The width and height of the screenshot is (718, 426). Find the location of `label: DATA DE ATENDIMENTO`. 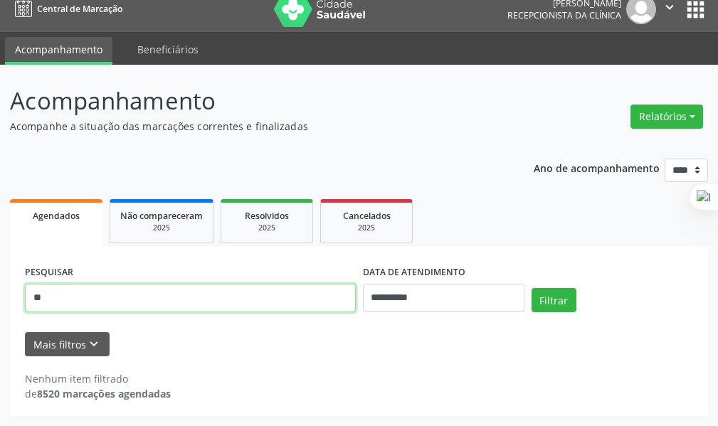

label: DATA DE ATENDIMENTO is located at coordinates (414, 273).